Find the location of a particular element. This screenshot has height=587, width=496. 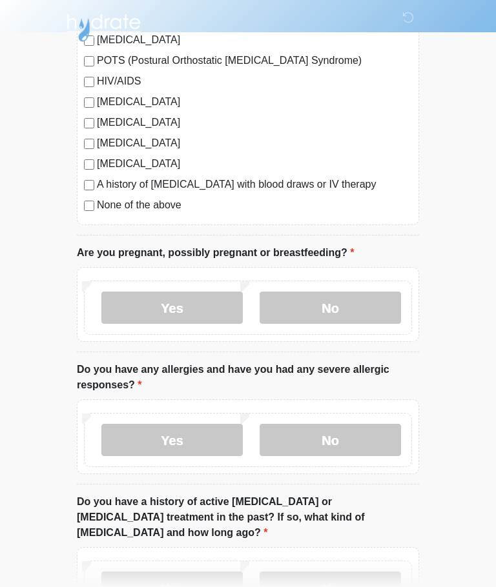

label: Do you have any allergies and have you had any severe allergic responses? is located at coordinates (248, 377).